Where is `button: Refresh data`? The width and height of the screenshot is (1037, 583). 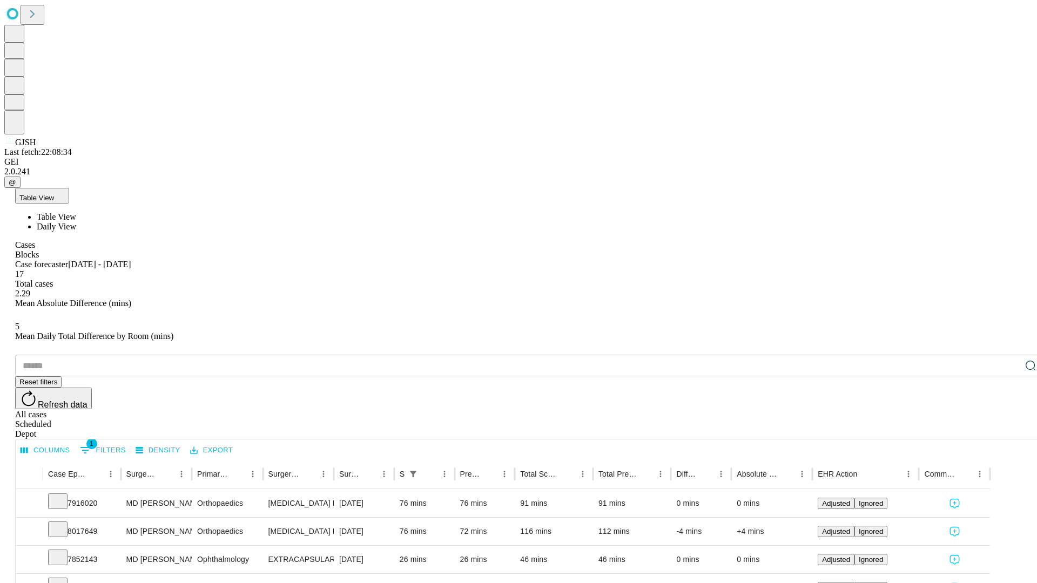
button: Refresh data is located at coordinates (53, 398).